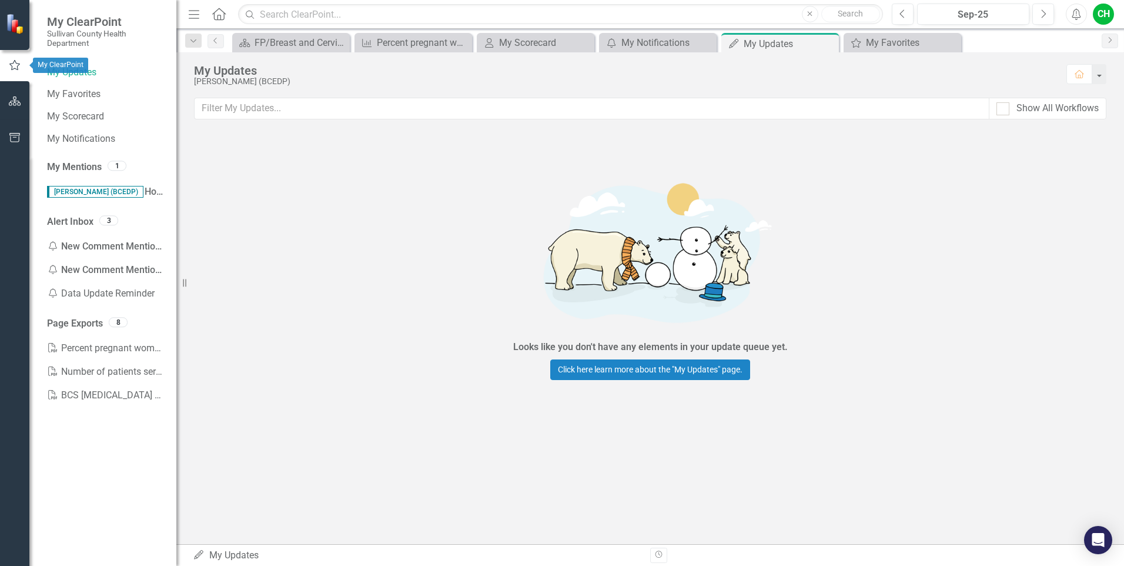 The height and width of the screenshot is (566, 1124). Describe the element at coordinates (130, 191) in the screenshot. I see `span: How's this view?` at that location.